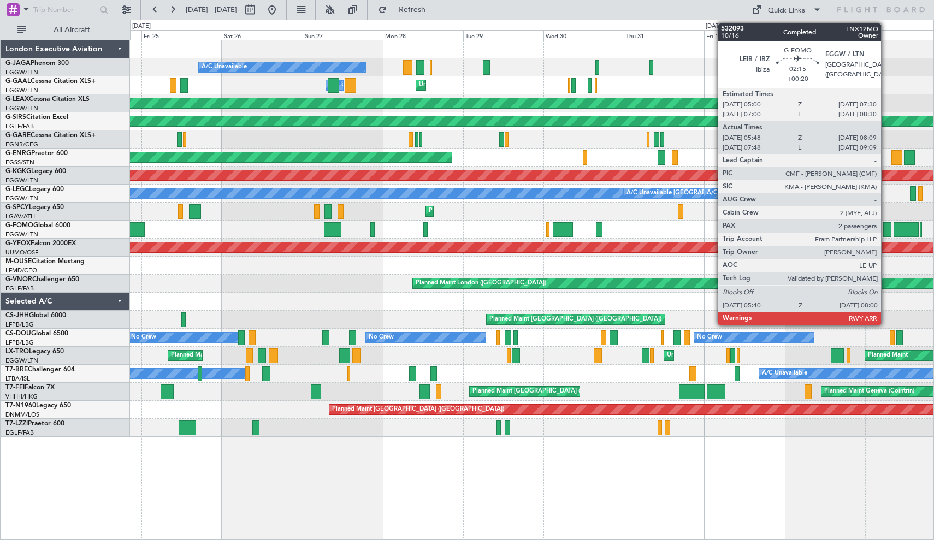 This screenshot has height=540, width=934. Describe the element at coordinates (17, 316) in the screenshot. I see `span: CS-JHH` at that location.